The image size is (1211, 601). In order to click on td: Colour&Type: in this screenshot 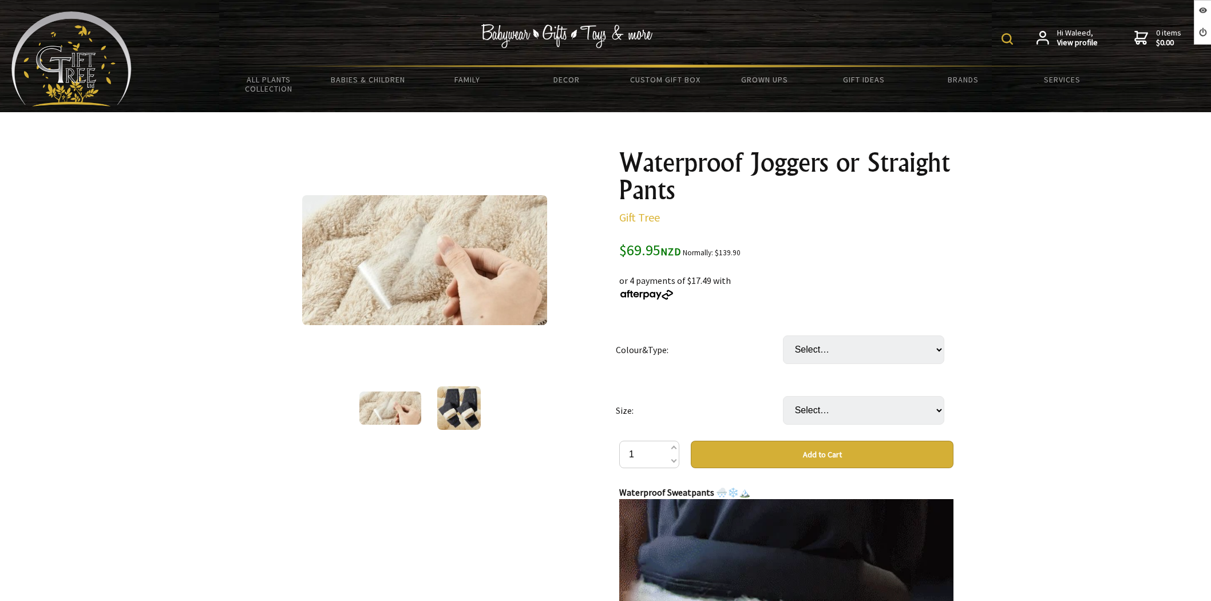, I will do `click(699, 350)`.